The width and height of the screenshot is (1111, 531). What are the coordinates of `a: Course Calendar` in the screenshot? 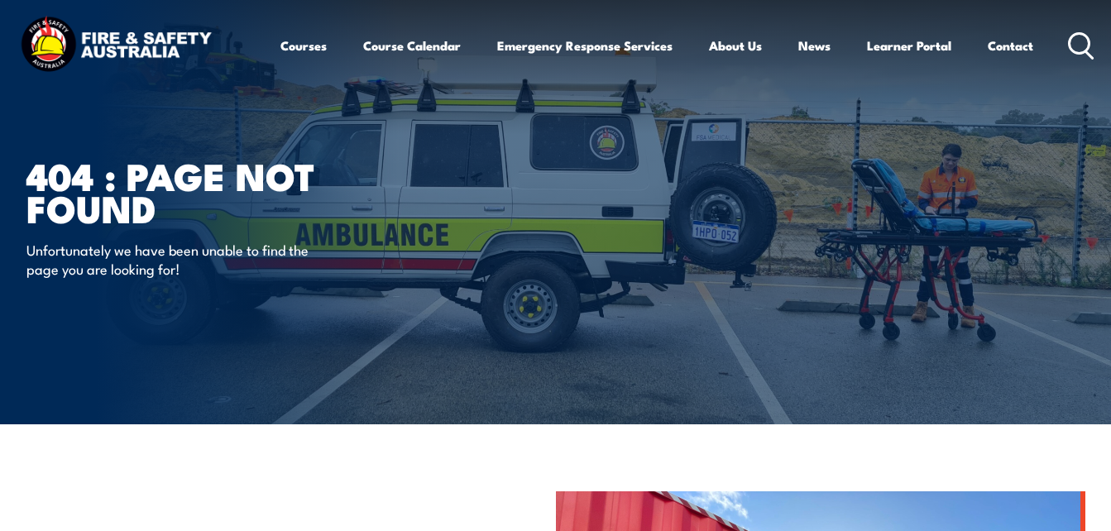 It's located at (412, 46).